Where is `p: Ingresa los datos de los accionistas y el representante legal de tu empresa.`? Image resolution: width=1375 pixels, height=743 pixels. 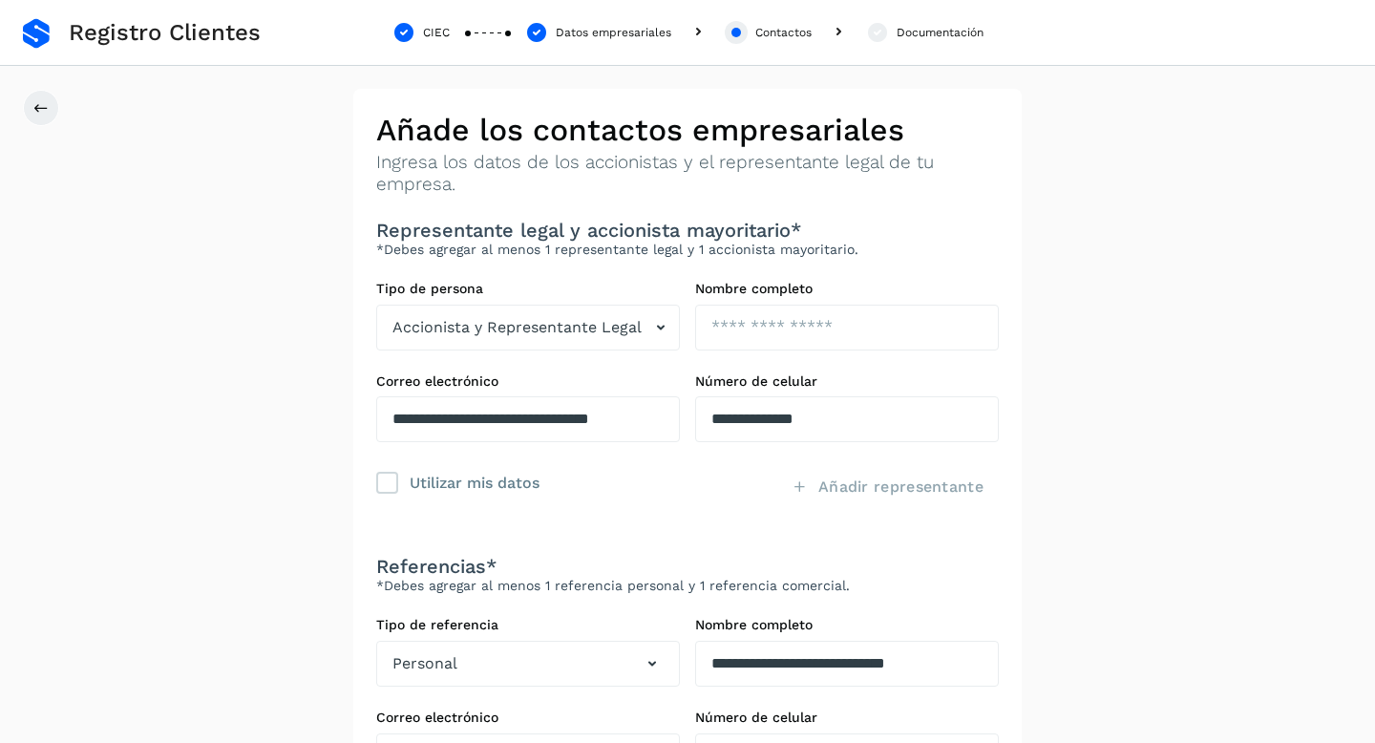 p: Ingresa los datos de los accionistas y el representante legal de tu empresa. is located at coordinates (688, 174).